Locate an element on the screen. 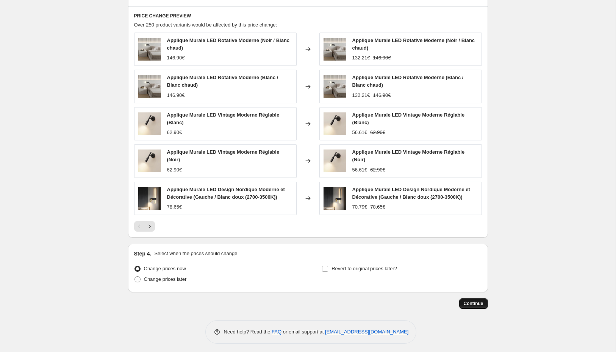 The width and height of the screenshot is (616, 352). strike: 78.65€ is located at coordinates (377, 207).